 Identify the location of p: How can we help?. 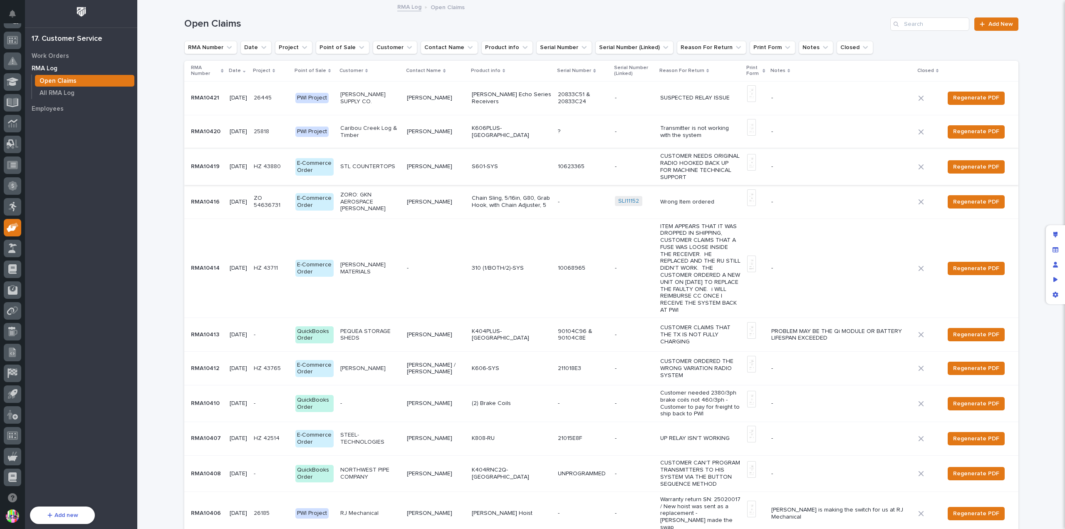
(80, 53).